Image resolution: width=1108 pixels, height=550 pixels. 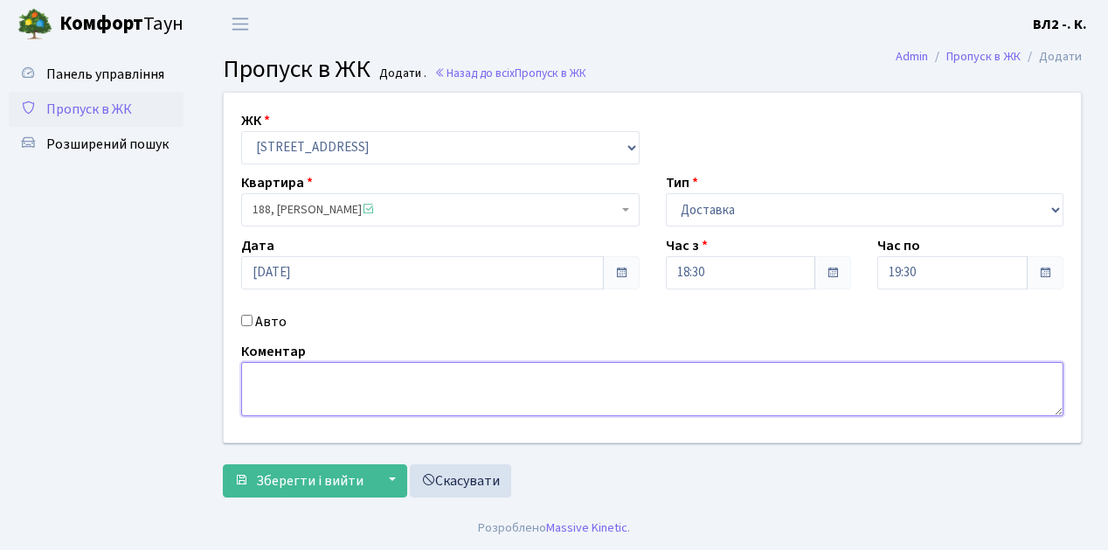 I want to click on nav: breadcrumb, so click(x=988, y=57).